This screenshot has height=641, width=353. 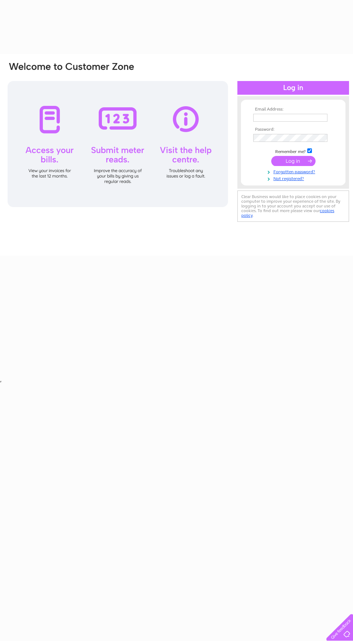 What do you see at coordinates (293, 151) in the screenshot?
I see `td: Remember me?` at bounding box center [293, 151].